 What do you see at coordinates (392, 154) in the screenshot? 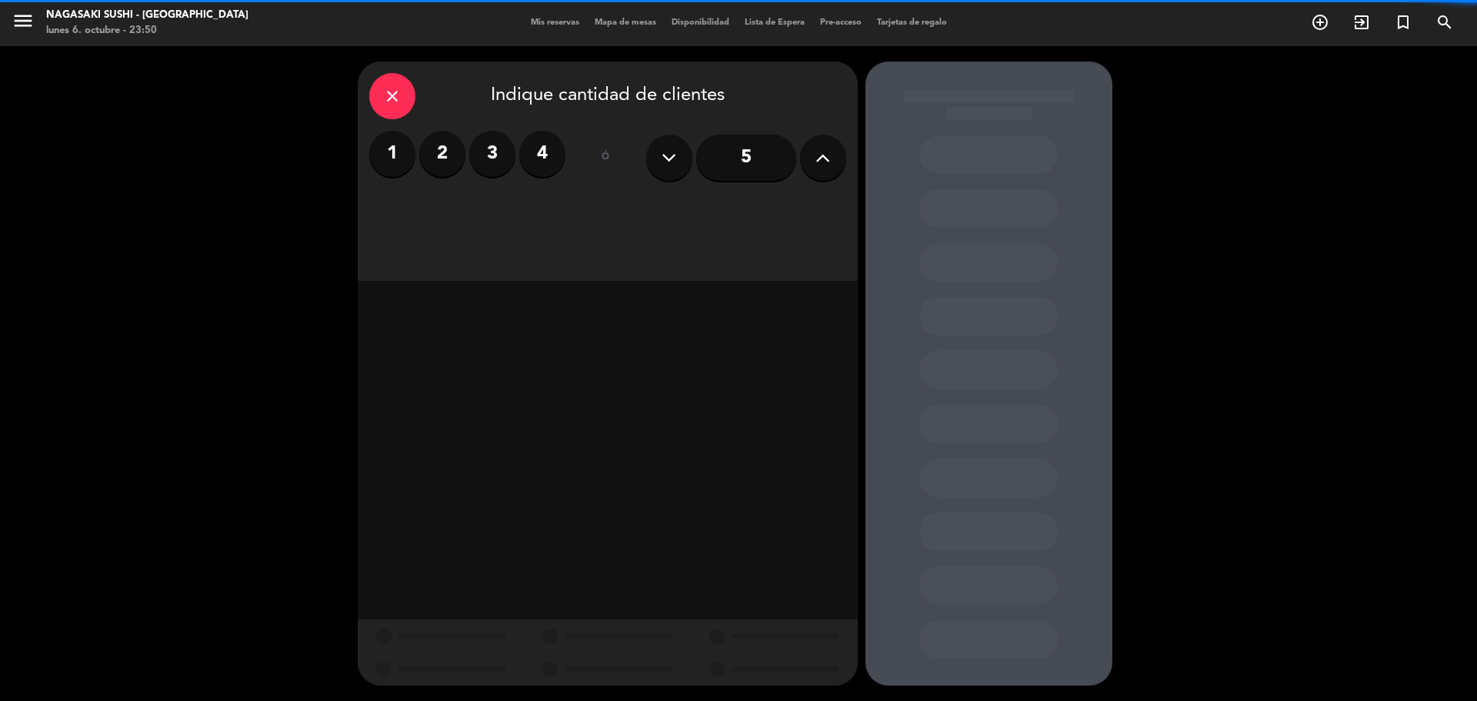
I see `label: 1` at bounding box center [392, 154].